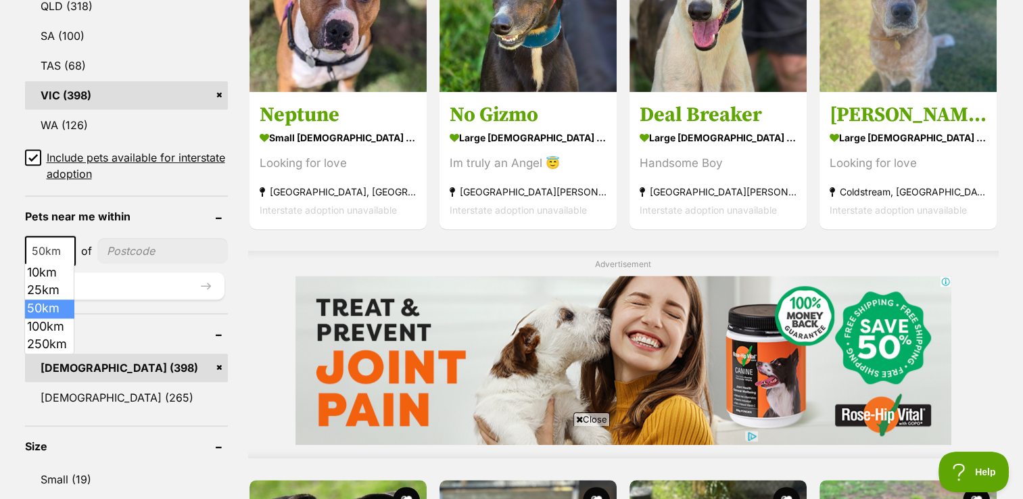 This screenshot has width=1023, height=499. I want to click on a: Include pets available for interstate adoption, so click(126, 166).